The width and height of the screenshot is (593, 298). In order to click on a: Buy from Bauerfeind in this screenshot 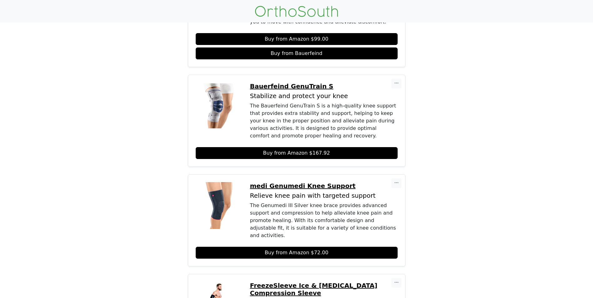, I will do `click(297, 53)`.